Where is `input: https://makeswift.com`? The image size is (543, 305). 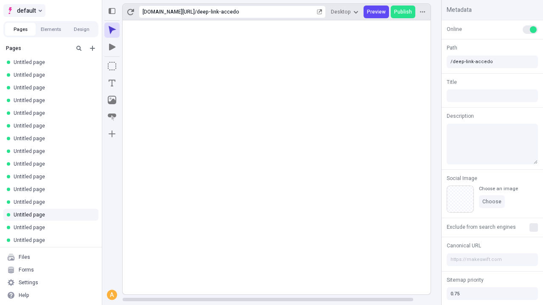 input: https://makeswift.com is located at coordinates (492, 260).